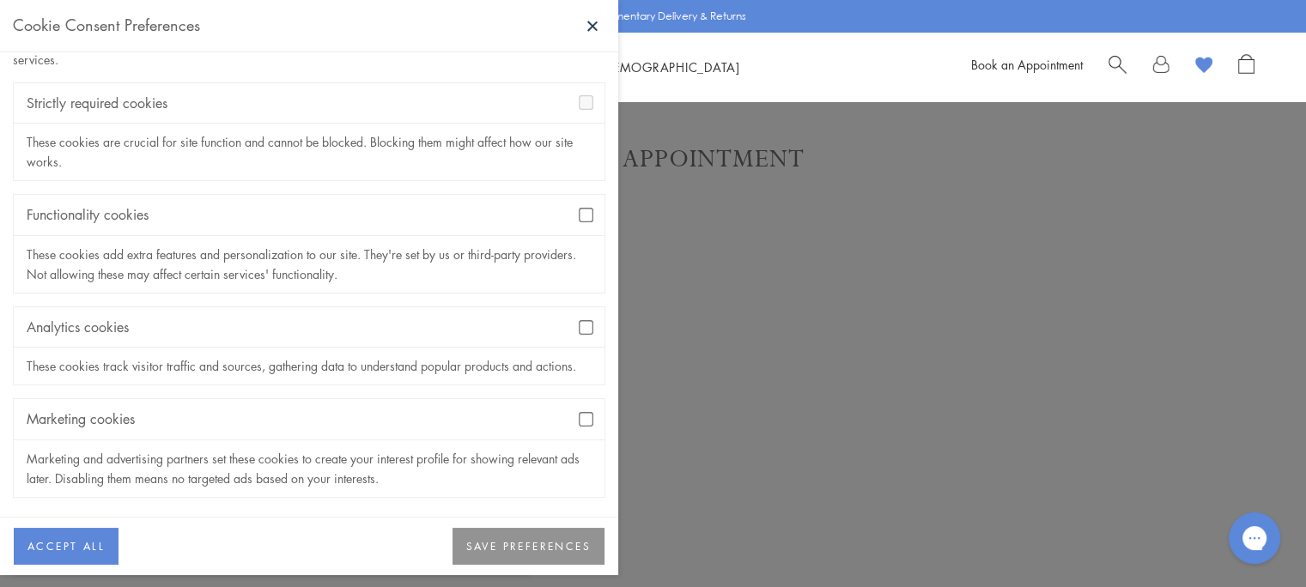 Image resolution: width=1306 pixels, height=587 pixels. Describe the element at coordinates (1027, 64) in the screenshot. I see `a: Book an Appointment` at that location.